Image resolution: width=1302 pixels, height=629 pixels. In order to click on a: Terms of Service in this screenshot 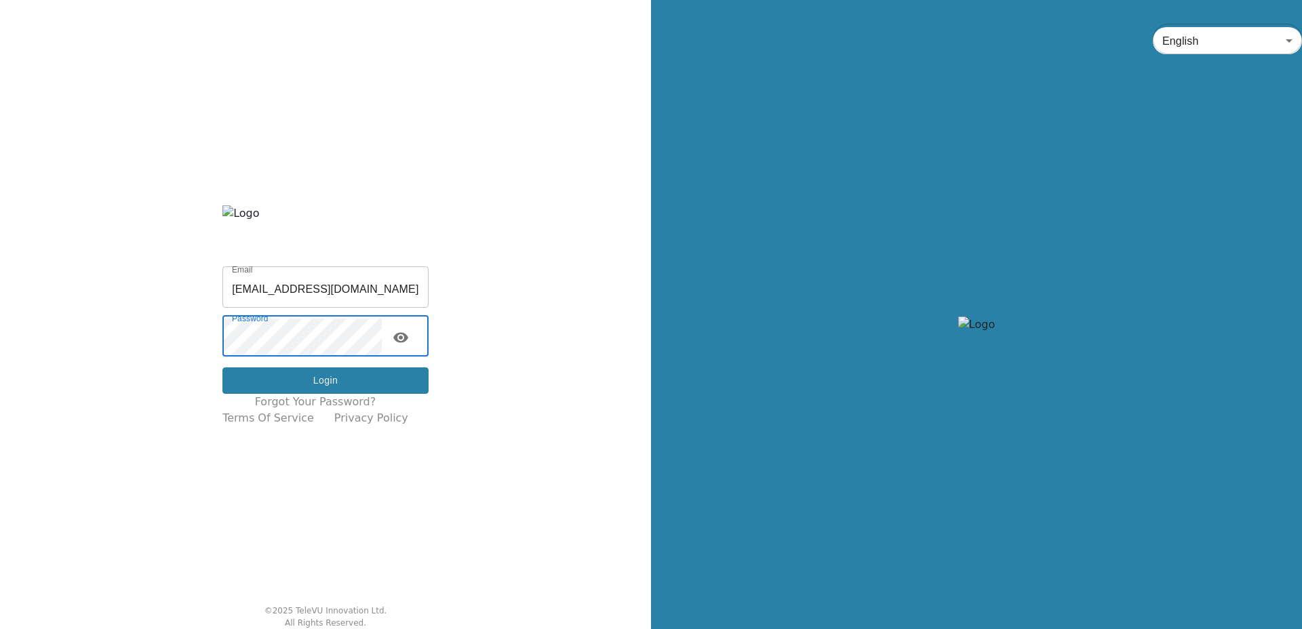, I will do `click(268, 418)`.